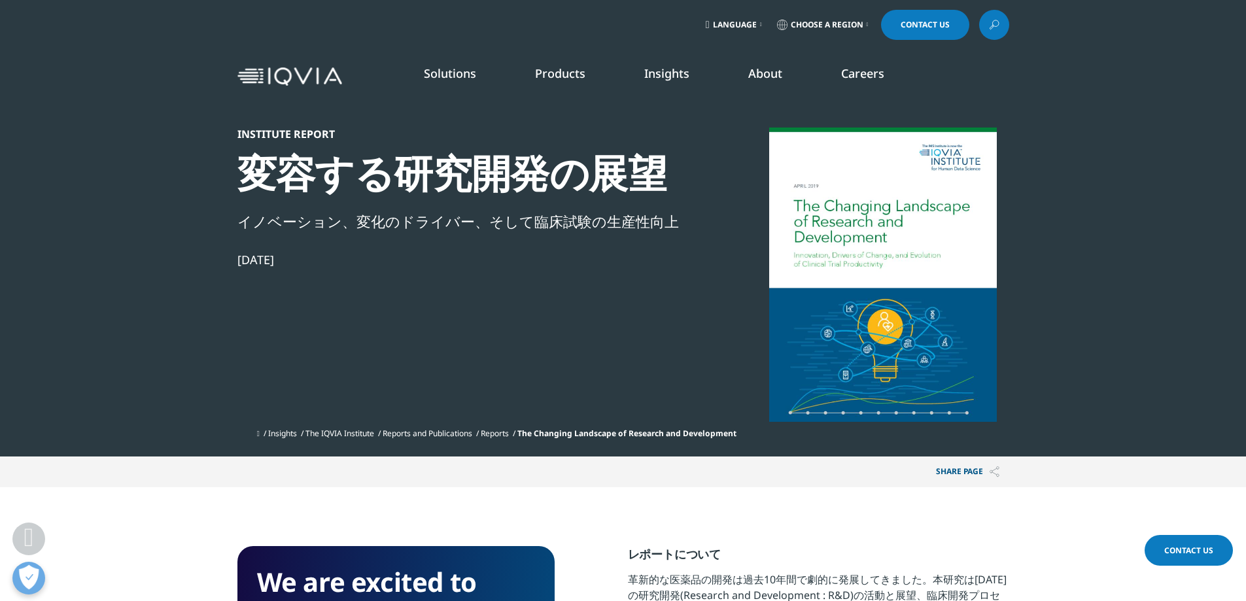  Describe the element at coordinates (968, 472) in the screenshot. I see `button: Share PAGEShare PAGE` at that location.